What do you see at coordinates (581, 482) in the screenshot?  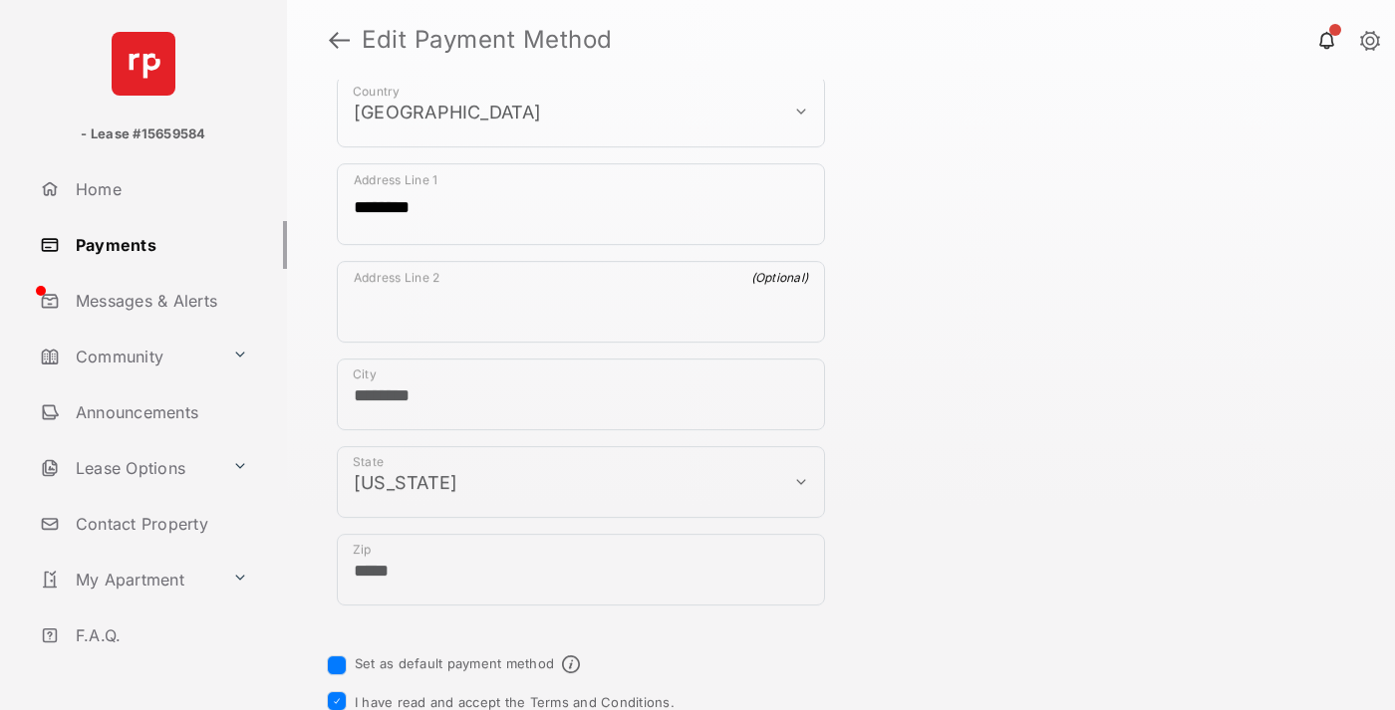 I see `div: payment_method_screening[postal_addresses][administrativeArea]` at bounding box center [581, 482].